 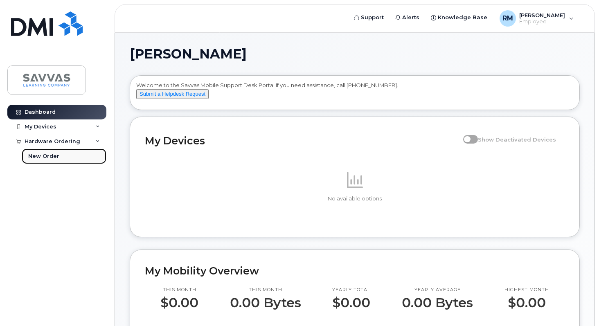 What do you see at coordinates (172, 94) in the screenshot?
I see `button: Submit a Helpdesk Request` at bounding box center [172, 94].